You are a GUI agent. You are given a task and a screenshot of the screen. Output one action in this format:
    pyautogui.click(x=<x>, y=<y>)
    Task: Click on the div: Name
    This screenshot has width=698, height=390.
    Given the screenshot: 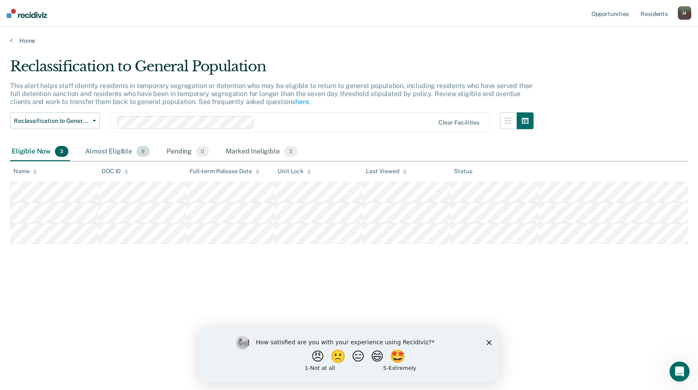 What is the action you would take?
    pyautogui.click(x=25, y=171)
    